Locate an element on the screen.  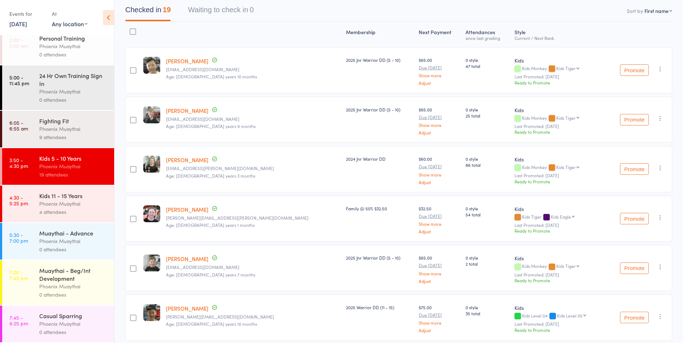
div: Kids Eagle is located at coordinates (561, 217).